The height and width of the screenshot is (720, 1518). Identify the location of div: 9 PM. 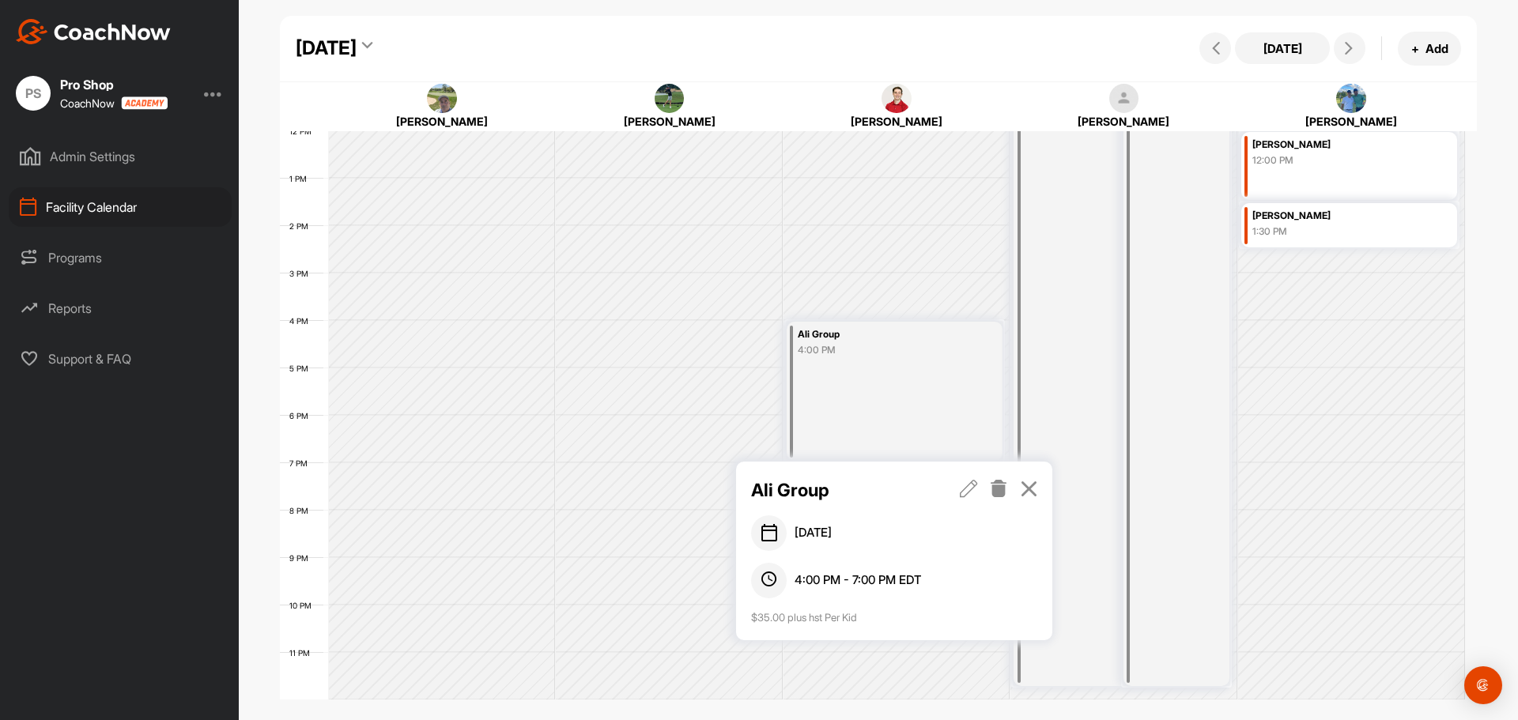
(302, 558).